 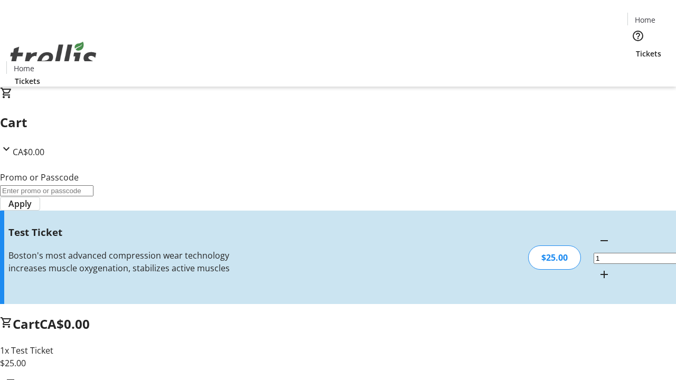 What do you see at coordinates (604, 275) in the screenshot?
I see `button: Increment by one` at bounding box center [604, 275].